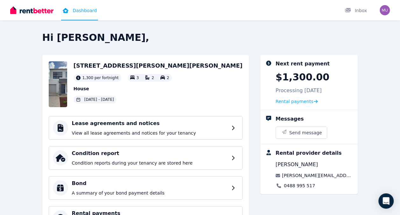 Image resolution: width=400 pixels, height=215 pixels. Describe the element at coordinates (290, 119) in the screenshot. I see `div: Messages` at that location.